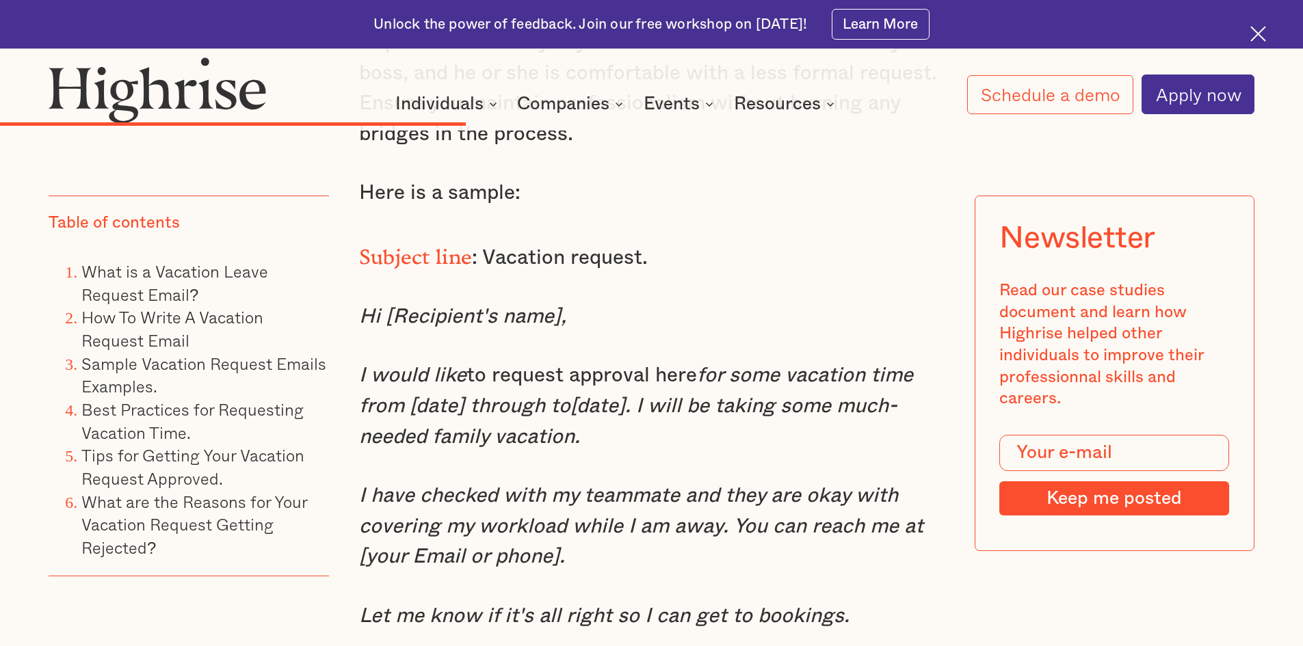  Describe the element at coordinates (462, 317) in the screenshot. I see `em: Hi [Recipient's name],` at that location.